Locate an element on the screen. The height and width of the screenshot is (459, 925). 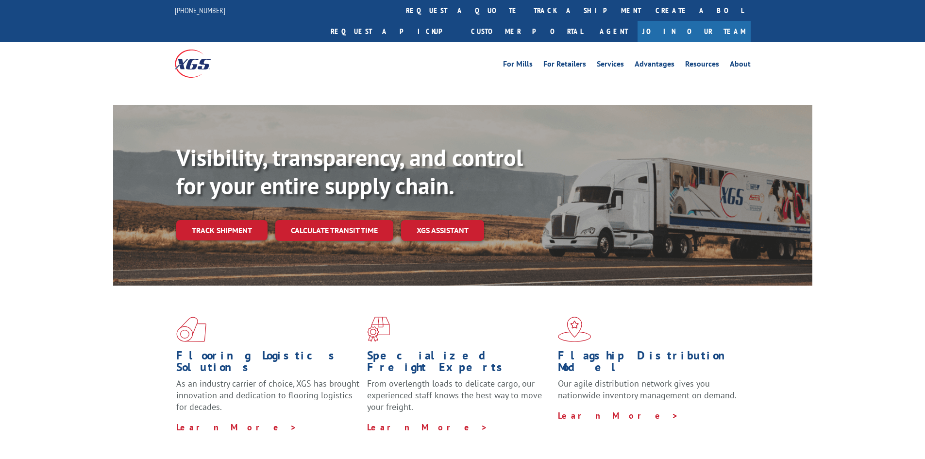
h1: Specialized Freight Experts is located at coordinates (459, 364).